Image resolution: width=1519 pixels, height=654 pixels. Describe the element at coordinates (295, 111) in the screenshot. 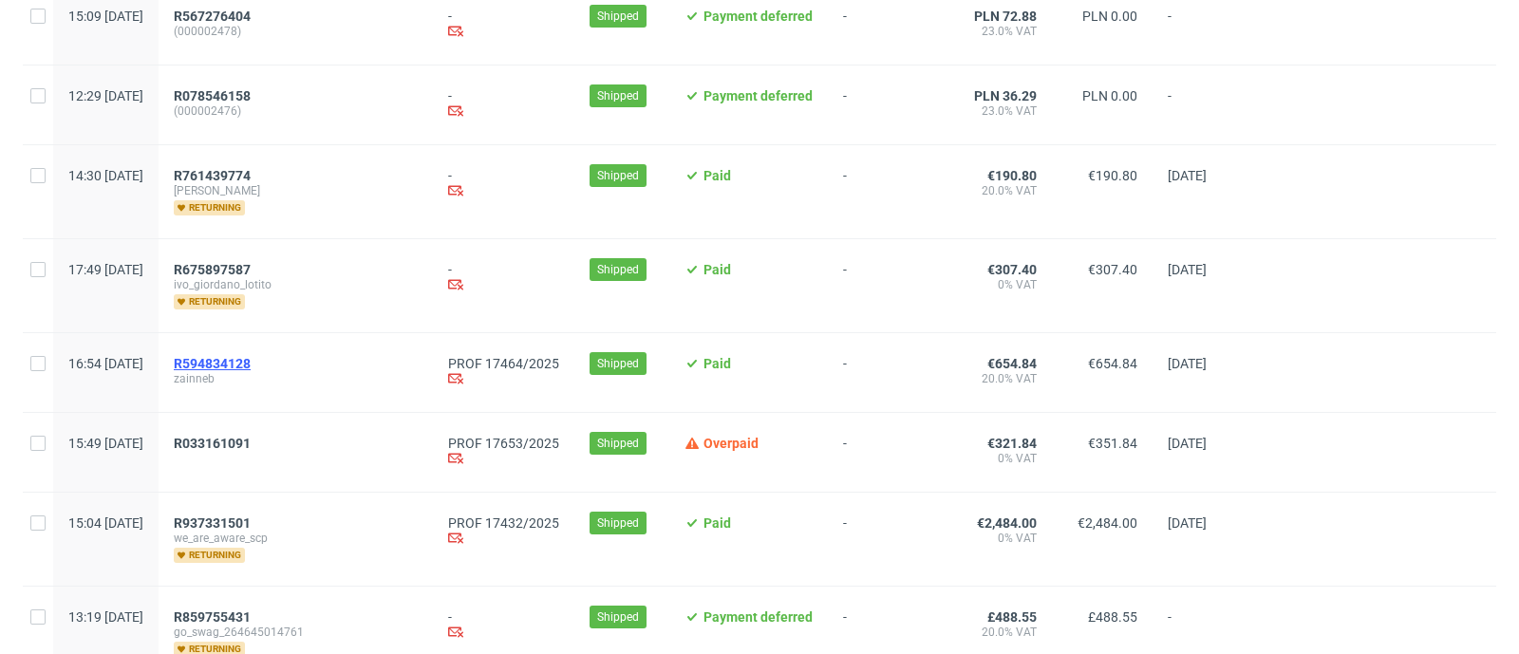

I see `span: (000002476)` at that location.